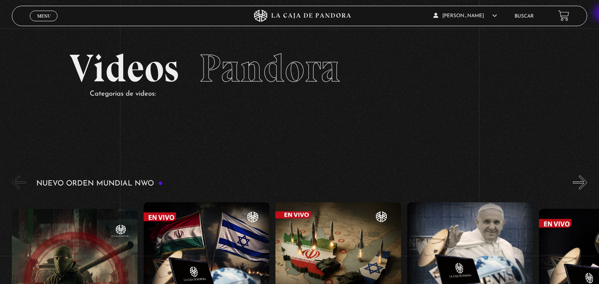 Image resolution: width=599 pixels, height=284 pixels. I want to click on h2: Videos, so click(299, 68).